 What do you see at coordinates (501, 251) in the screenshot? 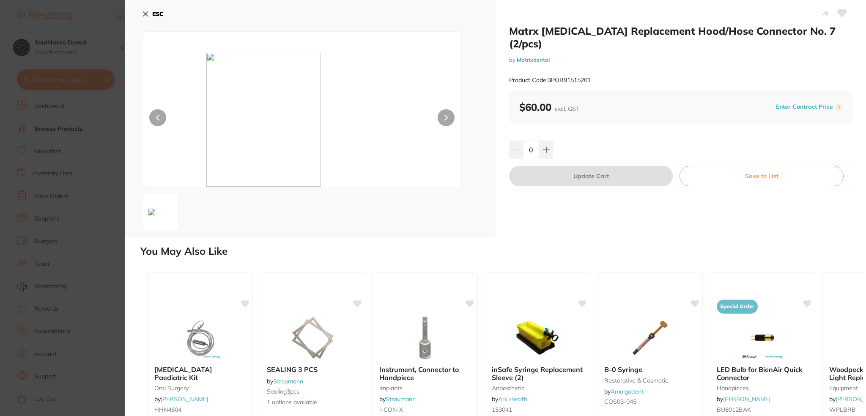
I see `h2: You May Also Like` at bounding box center [501, 251].